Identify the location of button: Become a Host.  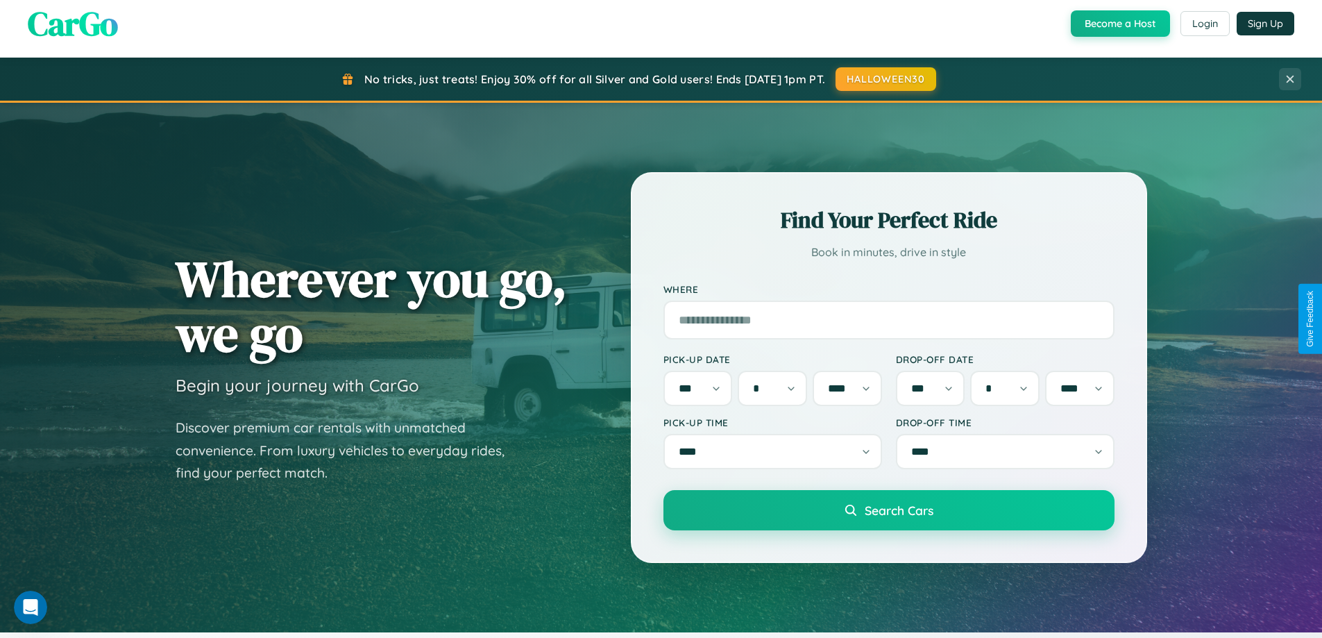
(1120, 24).